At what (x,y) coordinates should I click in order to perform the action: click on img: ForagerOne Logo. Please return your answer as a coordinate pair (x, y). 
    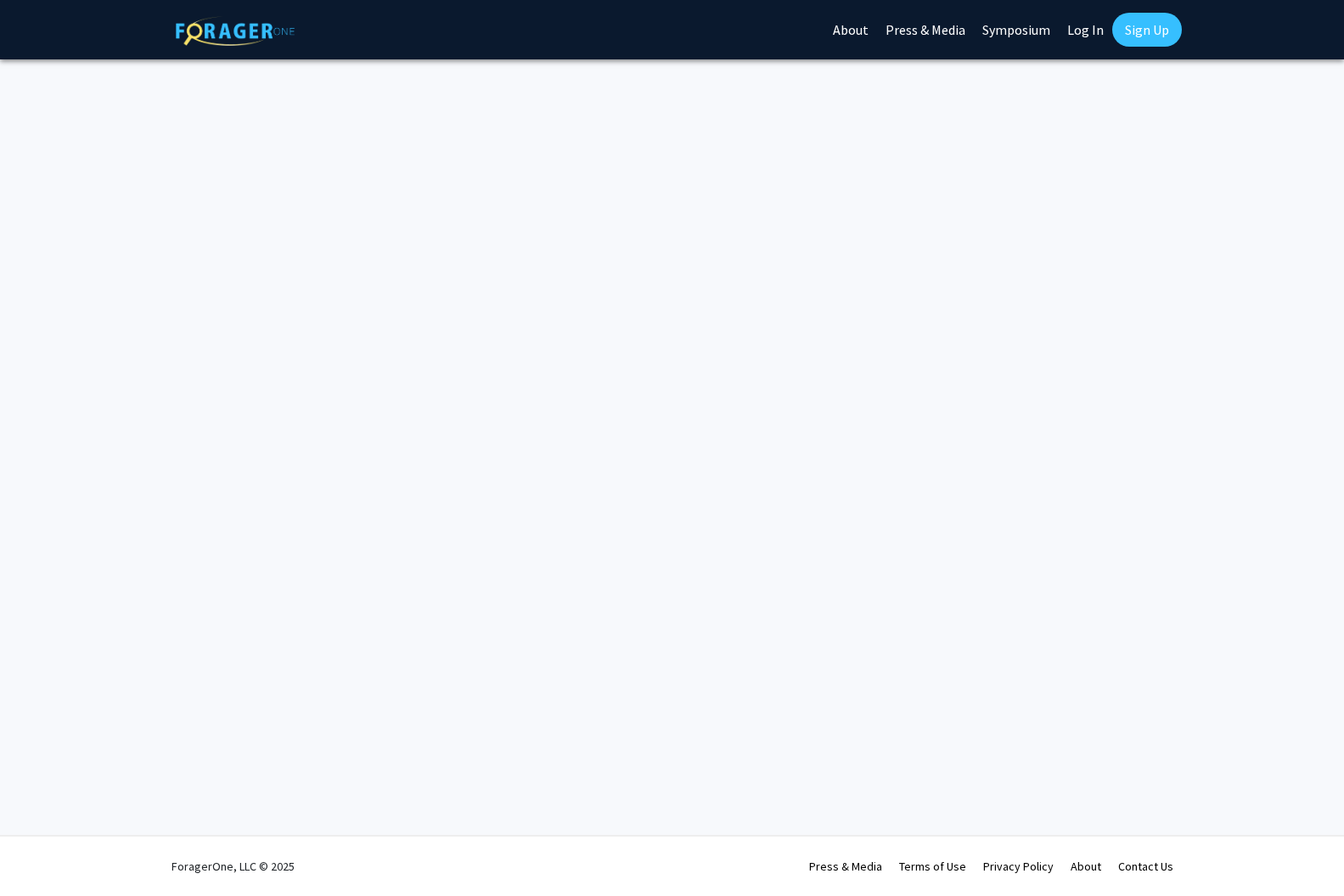
    Looking at the image, I should click on (235, 30).